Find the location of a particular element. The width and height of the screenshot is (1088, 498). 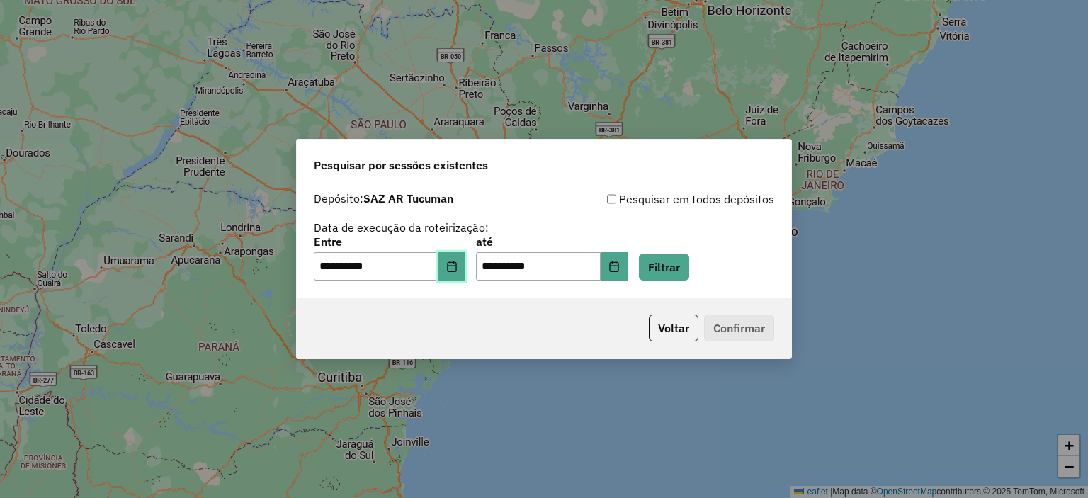

label: Entre is located at coordinates (389, 241).